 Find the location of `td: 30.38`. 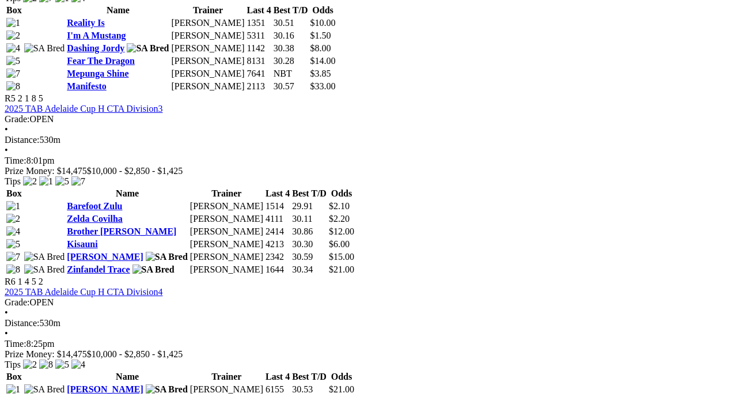

td: 30.38 is located at coordinates (291, 48).